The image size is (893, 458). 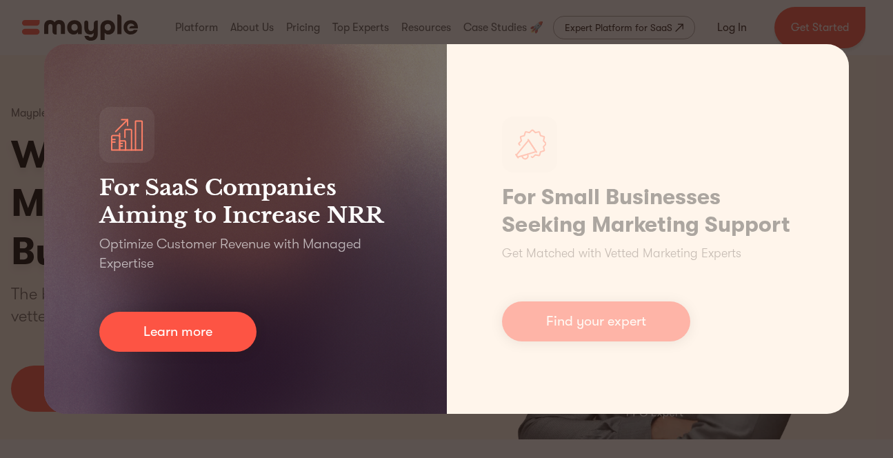 I want to click on p: Optimize Customer Revenue with Managed Expertise, so click(x=246, y=254).